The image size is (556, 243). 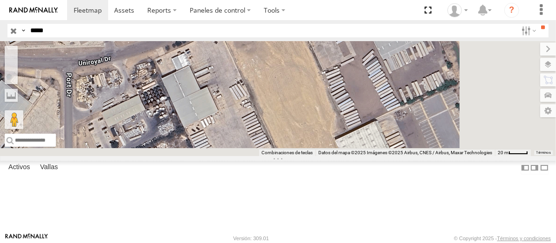 What do you see at coordinates (545, 167) in the screenshot?
I see `label: Ocultar tabla de resumen` at bounding box center [545, 167].